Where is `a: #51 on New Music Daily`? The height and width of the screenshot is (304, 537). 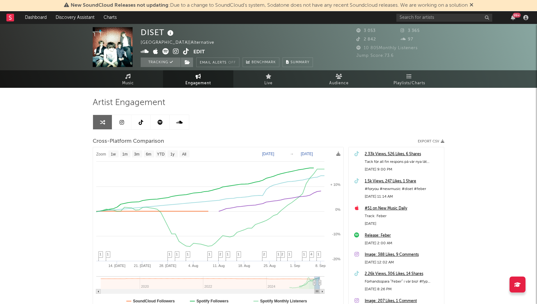
a: #51 on New Music Daily is located at coordinates (403, 209).